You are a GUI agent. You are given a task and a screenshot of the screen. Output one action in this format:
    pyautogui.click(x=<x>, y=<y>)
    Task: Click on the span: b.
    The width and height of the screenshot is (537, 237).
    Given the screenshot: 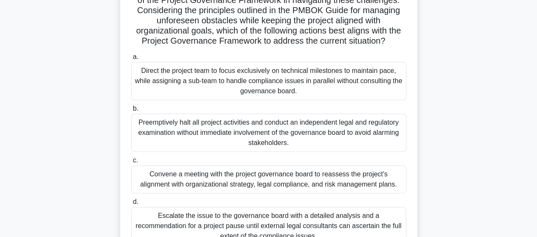 What is the action you would take?
    pyautogui.click(x=135, y=108)
    